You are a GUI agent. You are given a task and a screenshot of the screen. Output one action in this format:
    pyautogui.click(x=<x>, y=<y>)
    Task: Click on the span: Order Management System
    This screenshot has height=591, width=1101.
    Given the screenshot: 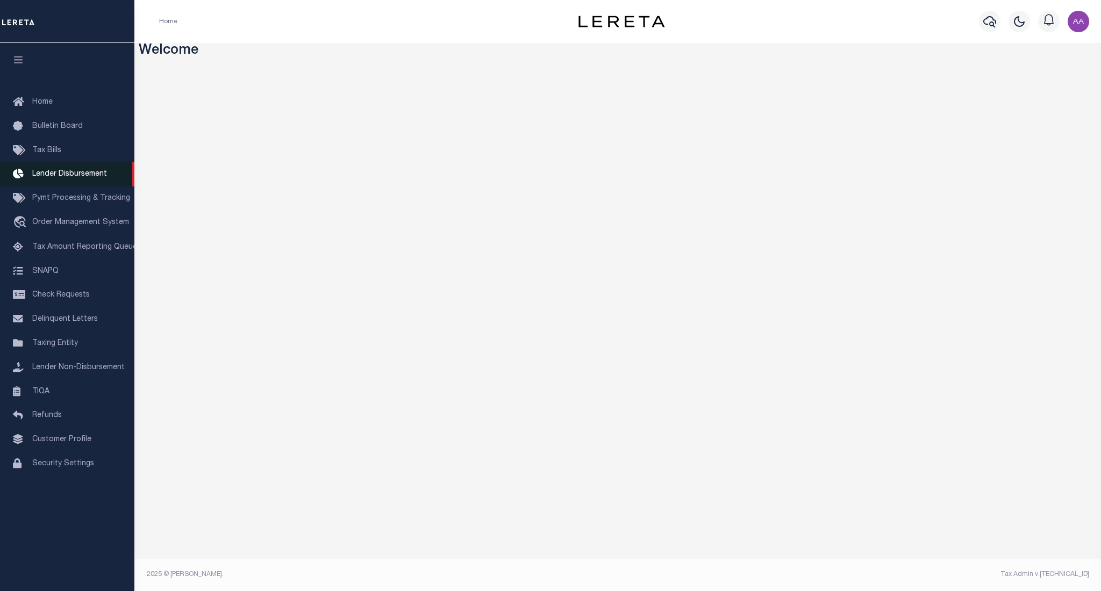 What is the action you would take?
    pyautogui.click(x=81, y=222)
    